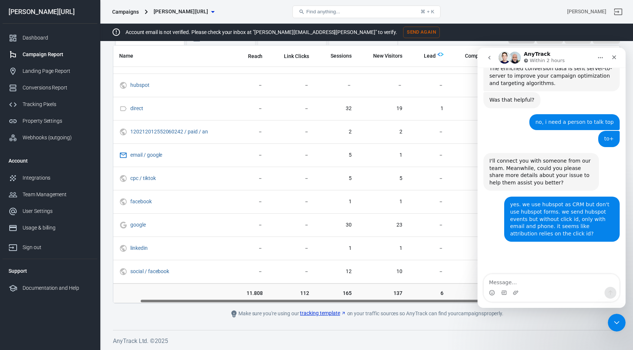 The image size is (633, 350). I want to click on span: 32, so click(336, 109).